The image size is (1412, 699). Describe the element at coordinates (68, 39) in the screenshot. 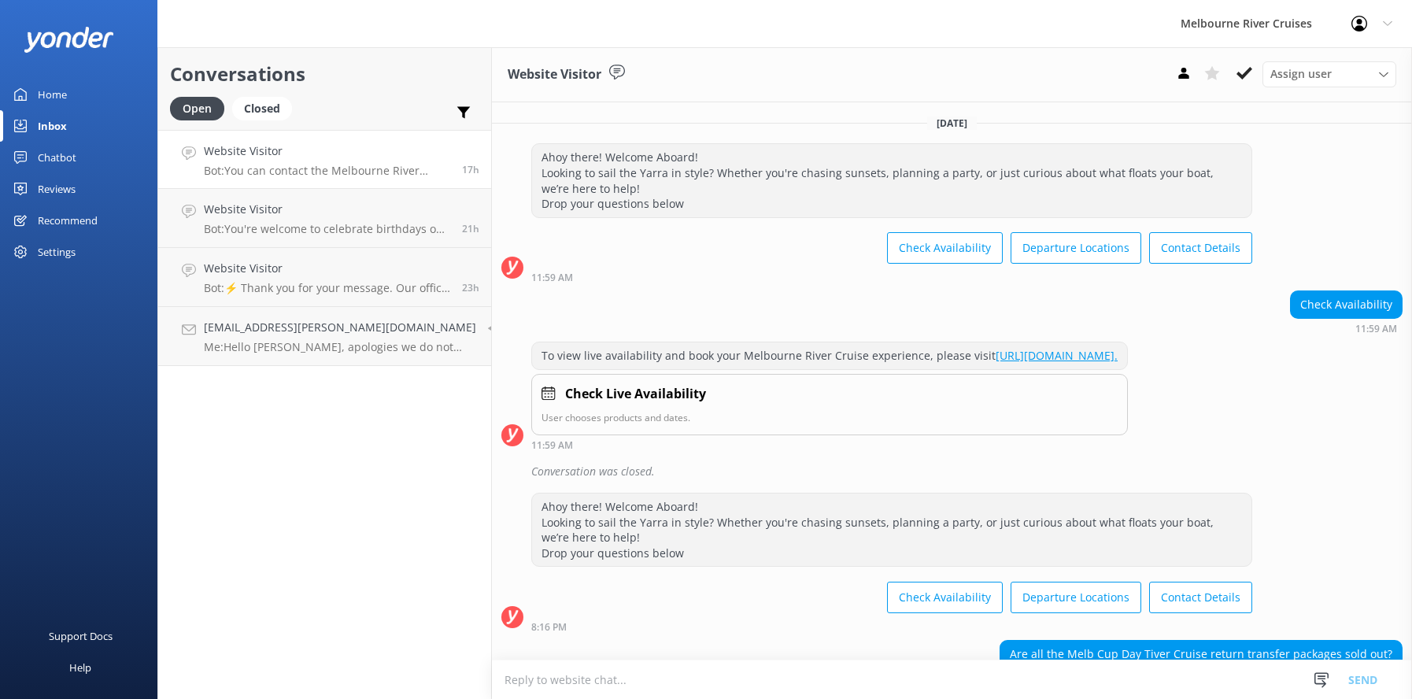

I see `img: yonder-white-logo.png` at that location.